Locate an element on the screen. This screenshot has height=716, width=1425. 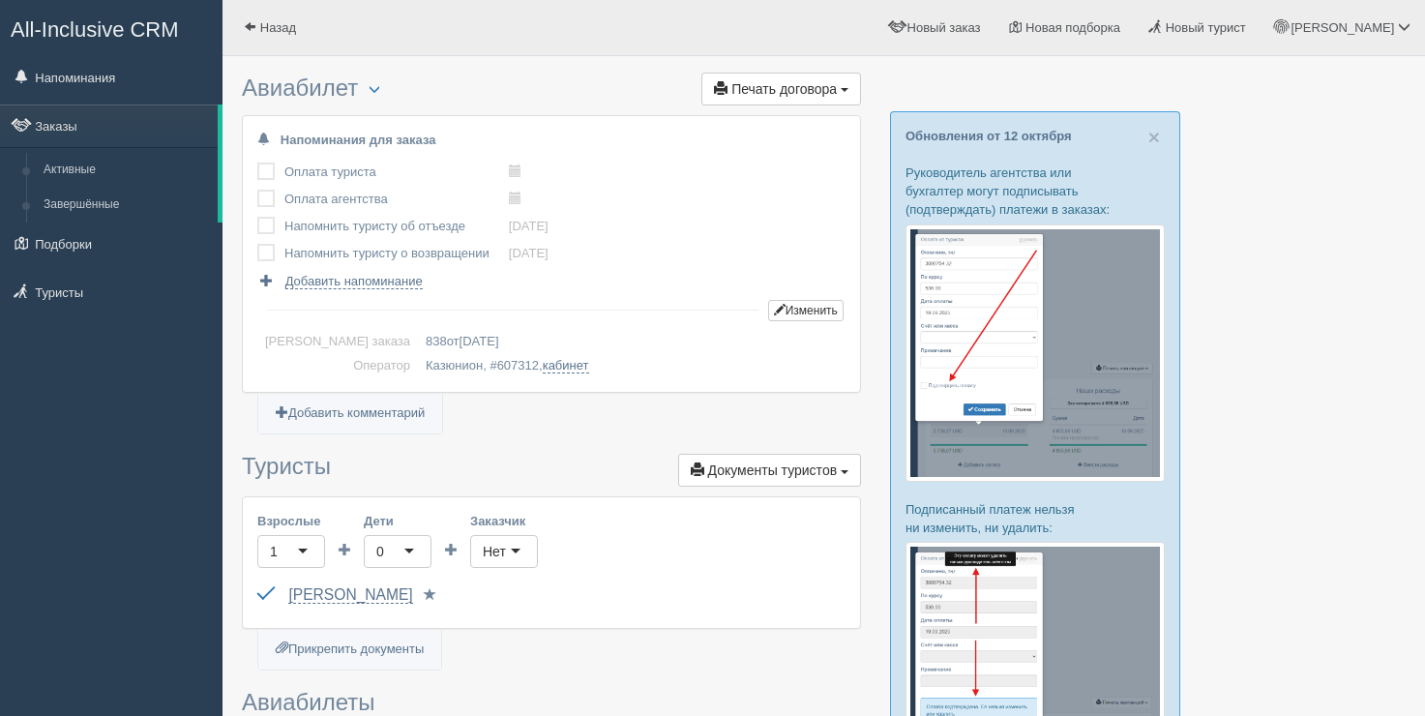
a: кабинет is located at coordinates (566, 366).